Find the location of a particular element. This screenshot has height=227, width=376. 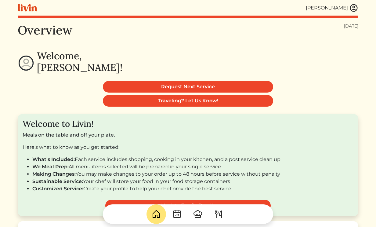

a: Traveling? Let Us Know! is located at coordinates (188, 101).